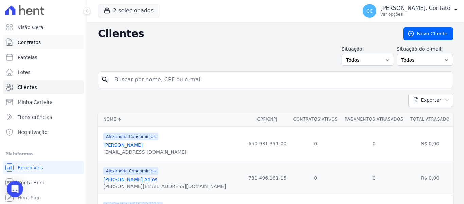 The width and height of the screenshot is (464, 204). I want to click on th: Pagamentos Atrasados, so click(374, 119).